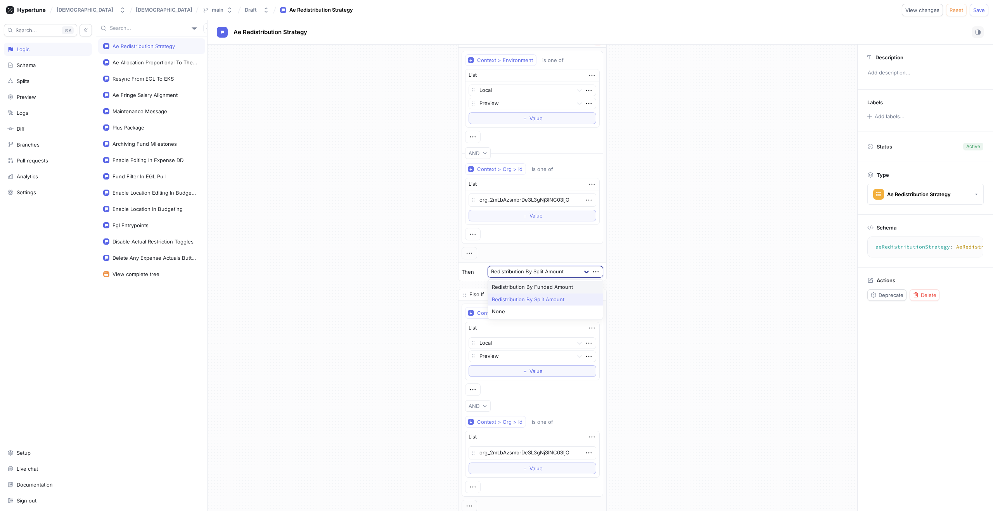 The width and height of the screenshot is (993, 511). I want to click on span: Delete, so click(929, 295).